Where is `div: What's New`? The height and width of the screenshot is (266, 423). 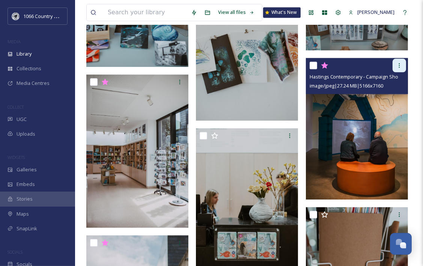
div: What's New is located at coordinates (282, 12).